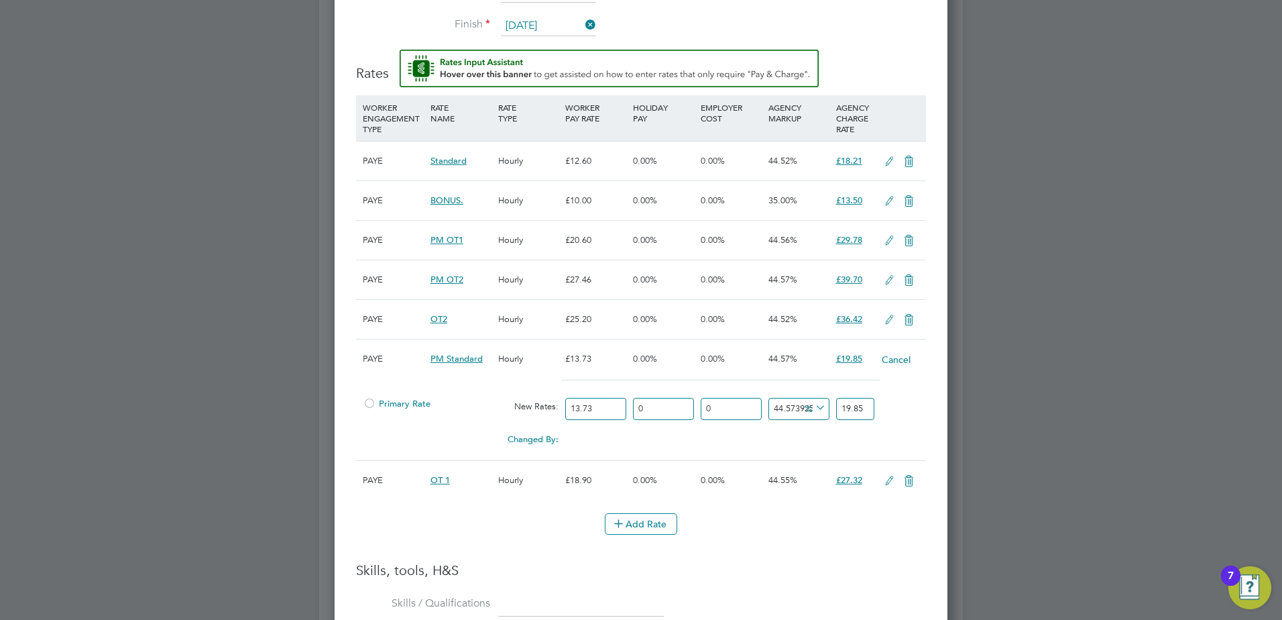 This screenshot has height=620, width=1282. What do you see at coordinates (457, 358) in the screenshot?
I see `span: PM Standard` at bounding box center [457, 358].